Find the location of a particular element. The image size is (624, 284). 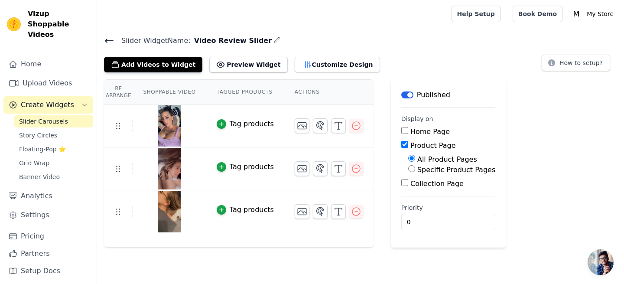

th: Actions is located at coordinates (329, 92).